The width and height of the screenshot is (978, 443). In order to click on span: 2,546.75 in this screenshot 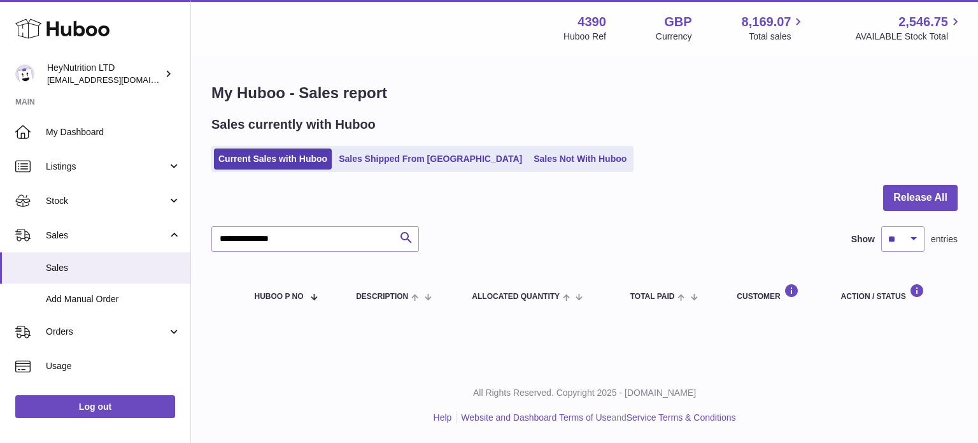, I will do `click(923, 22)`.